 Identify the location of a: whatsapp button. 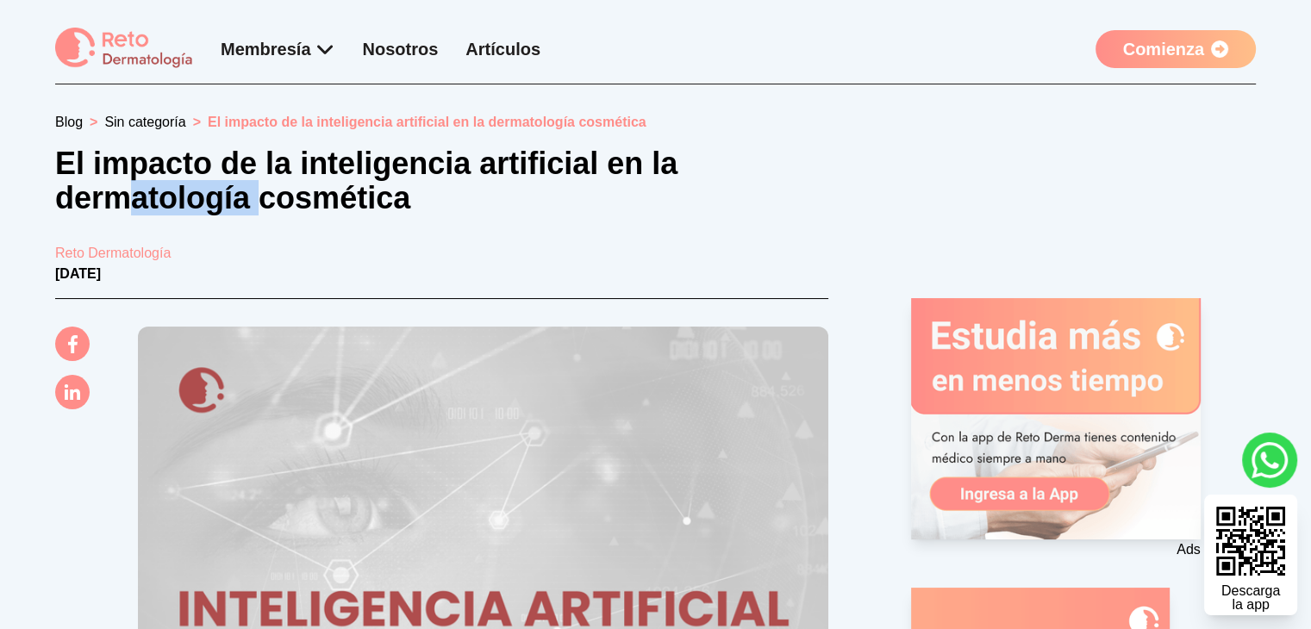
(1270, 460).